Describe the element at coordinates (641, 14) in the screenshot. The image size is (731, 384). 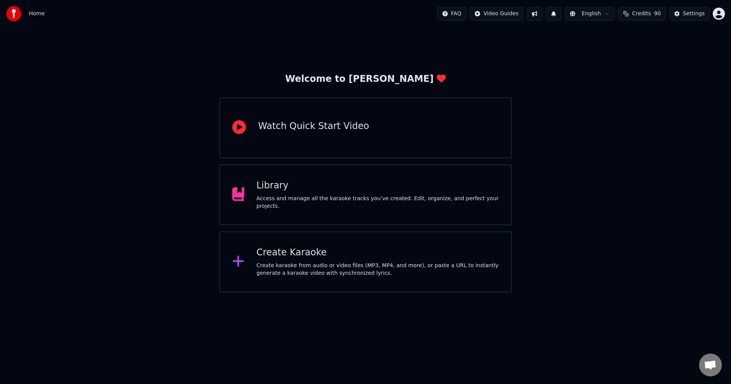
I see `span: Credits` at that location.